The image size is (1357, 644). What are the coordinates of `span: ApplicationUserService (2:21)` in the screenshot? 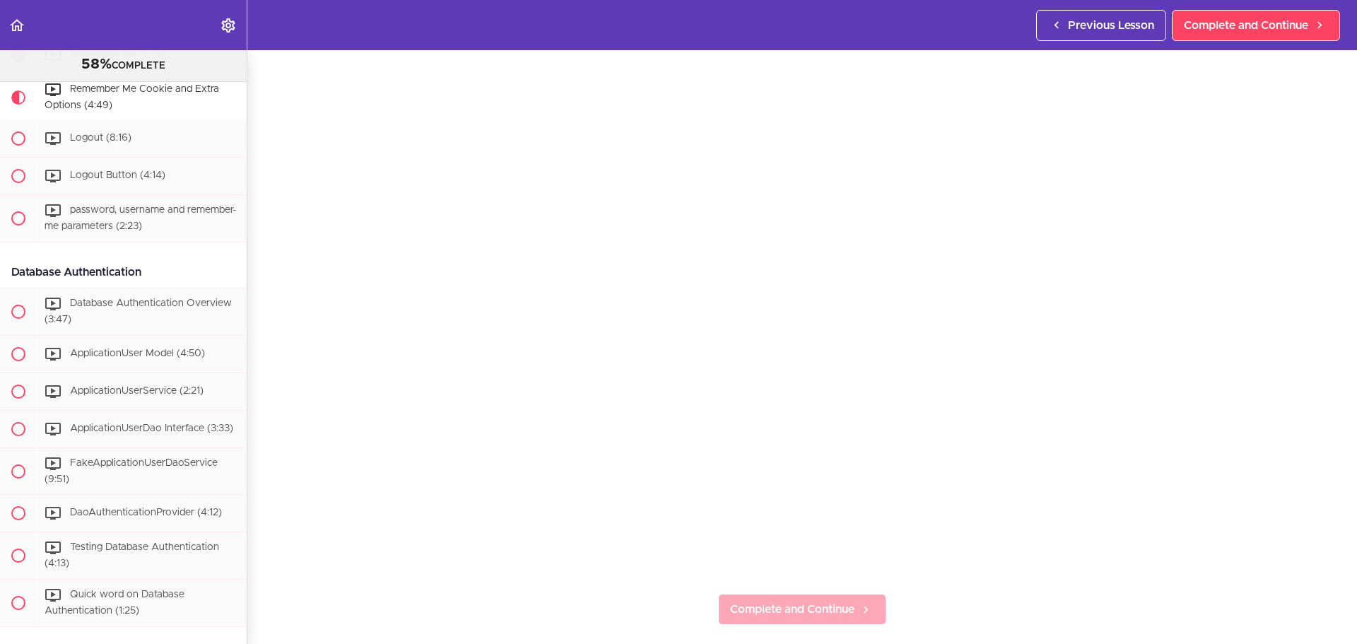 It's located at (136, 391).